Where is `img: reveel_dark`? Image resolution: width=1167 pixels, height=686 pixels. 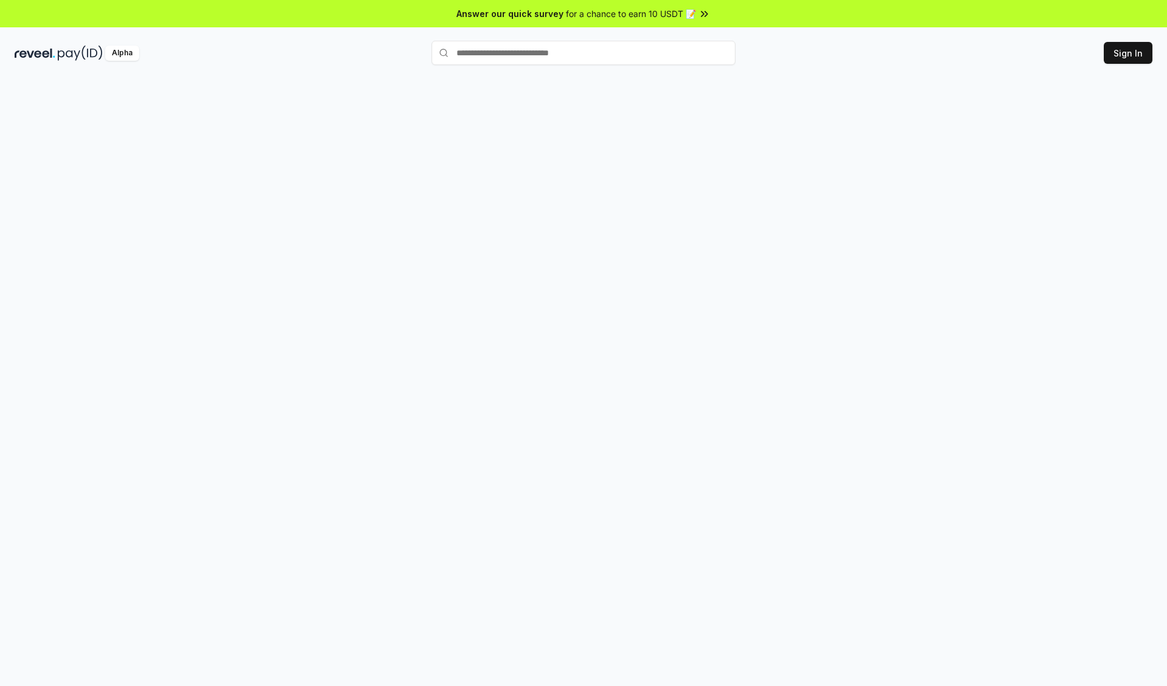 img: reveel_dark is located at coordinates (35, 53).